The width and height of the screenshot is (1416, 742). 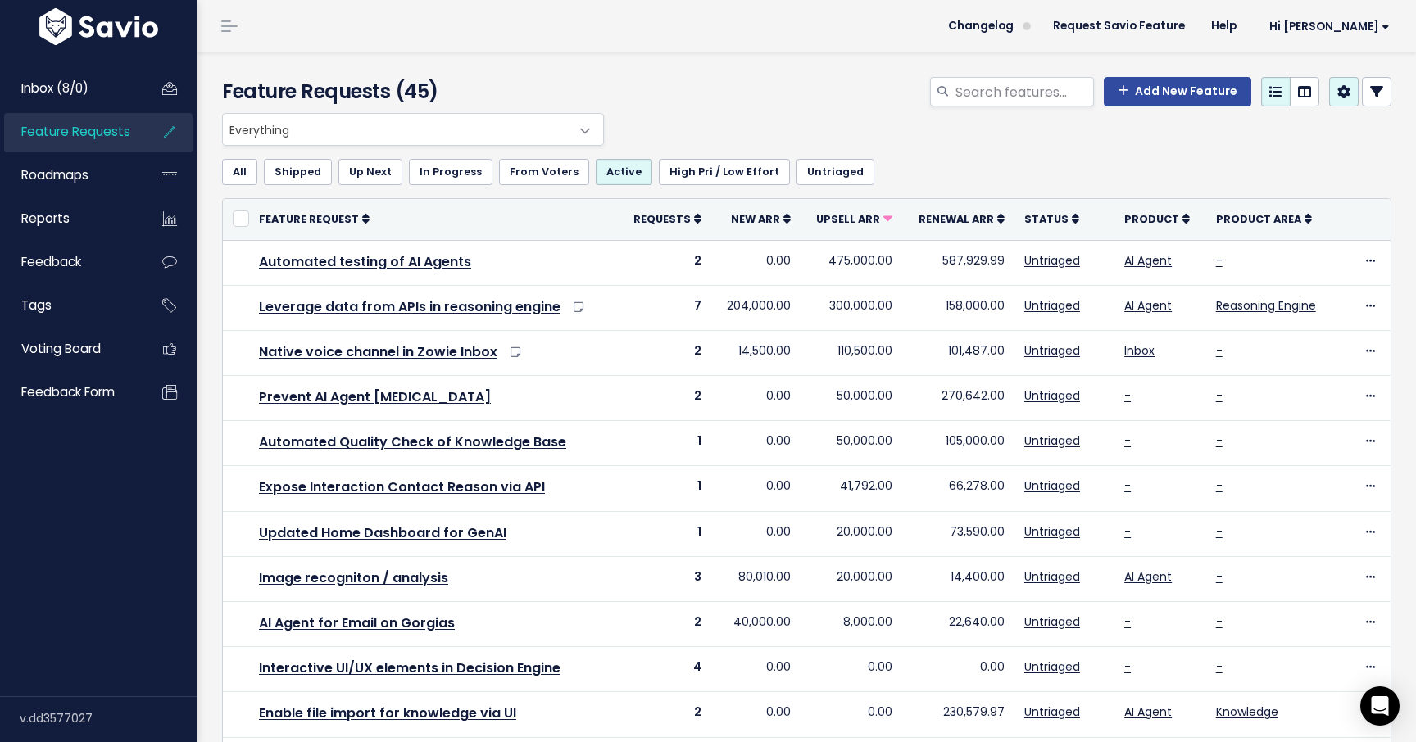 What do you see at coordinates (665, 578) in the screenshot?
I see `td: 3` at bounding box center [665, 578].